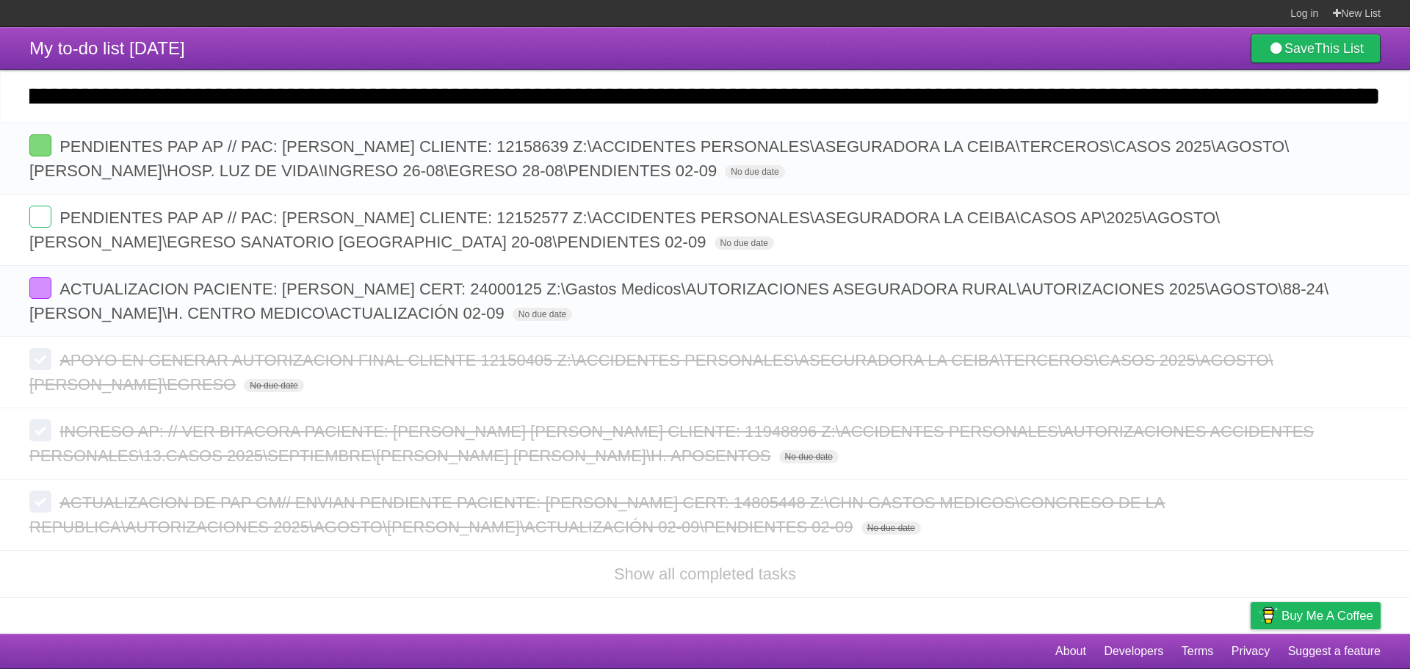  What do you see at coordinates (651, 372) in the screenshot?
I see `span: APOYO EN GENERAR AUTORIZACION FINAL CLIENTE 12150405 Z:\ACCIDENTES PERSONALES\ASEGURADORA LA CEIB...` at bounding box center [651, 372].